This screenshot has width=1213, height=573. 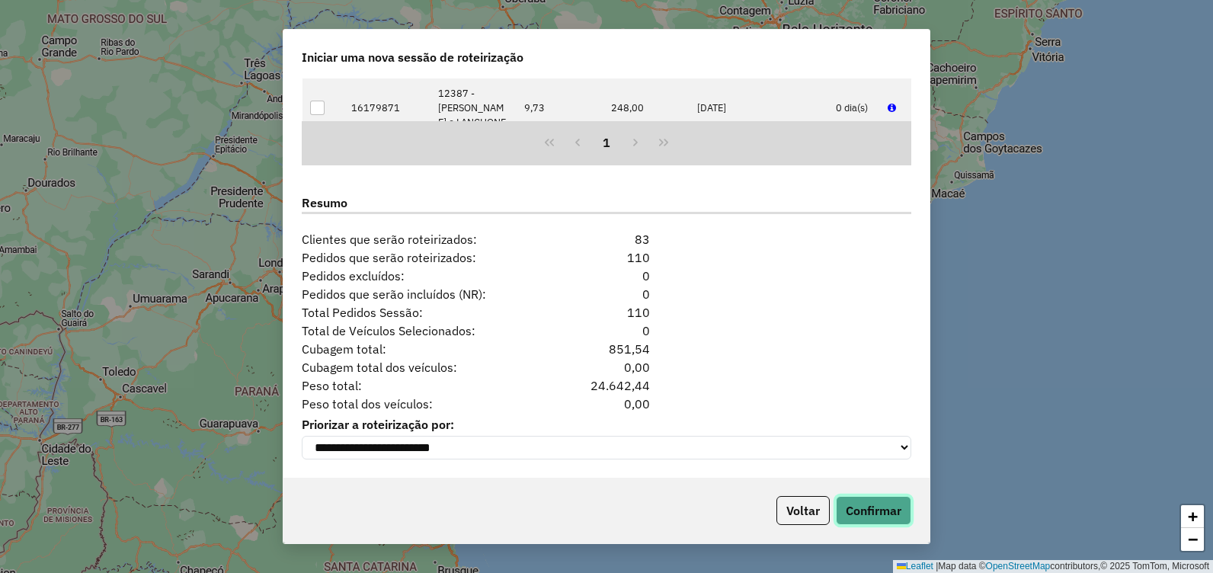 I want to click on span: Peso total dos veículos:, so click(x=423, y=404).